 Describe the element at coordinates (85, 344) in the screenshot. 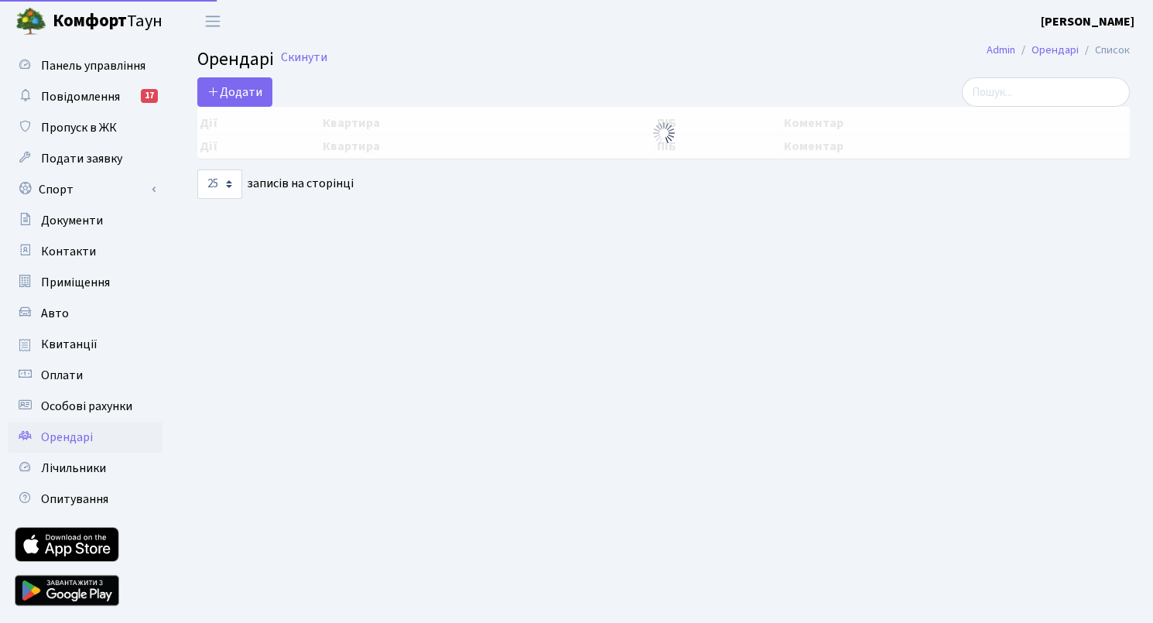

I see `a: Квитанції` at that location.